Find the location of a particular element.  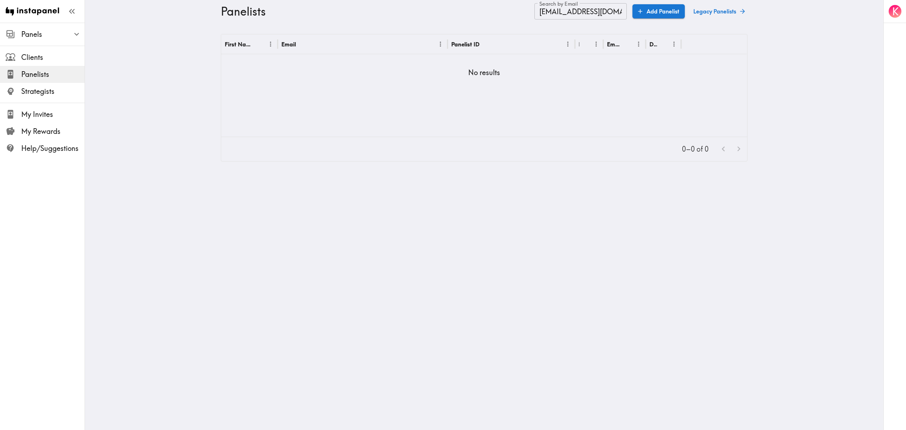

span: My Rewards is located at coordinates (53, 131).